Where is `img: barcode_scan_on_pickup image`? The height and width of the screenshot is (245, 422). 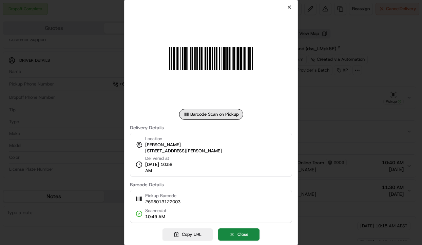 img: barcode_scan_on_pickup image is located at coordinates (211, 59).